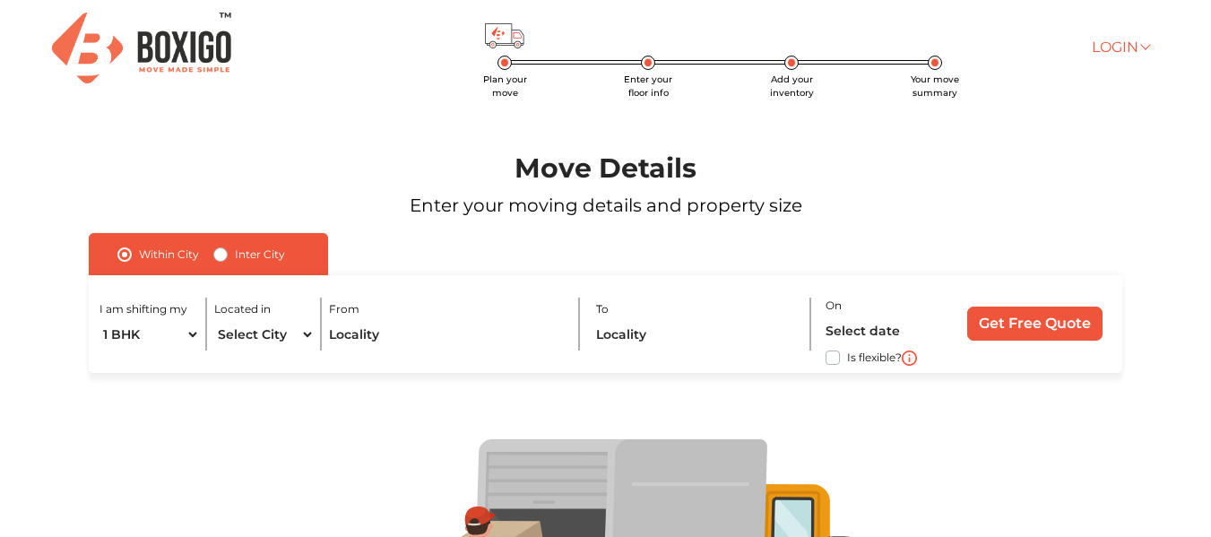  I want to click on span: Plan your move, so click(505, 86).